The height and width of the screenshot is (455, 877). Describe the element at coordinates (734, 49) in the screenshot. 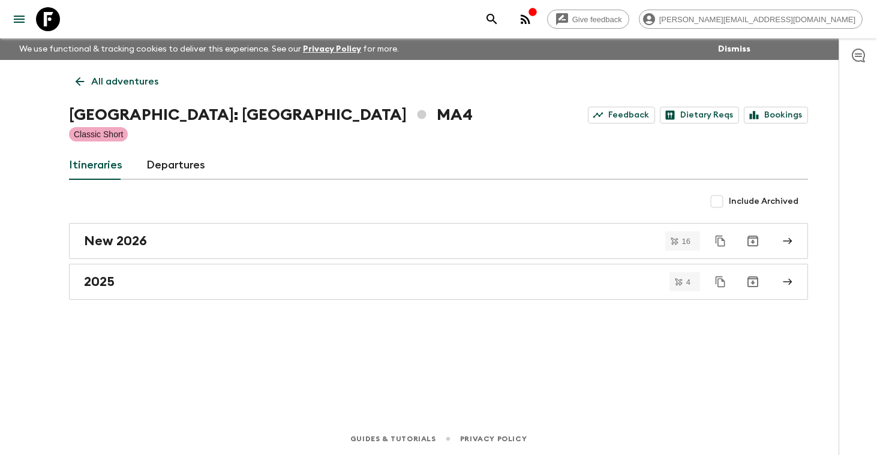

I see `button: Dismiss` at that location.